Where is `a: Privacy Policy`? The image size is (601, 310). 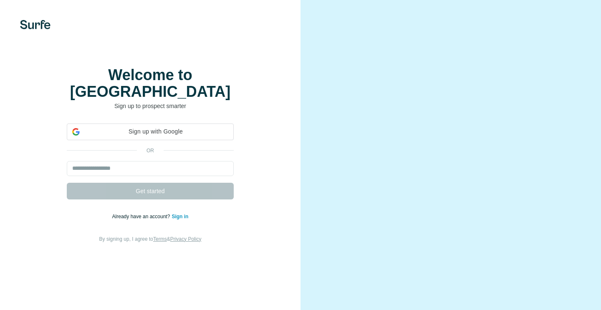
a: Privacy Policy is located at coordinates (186, 239).